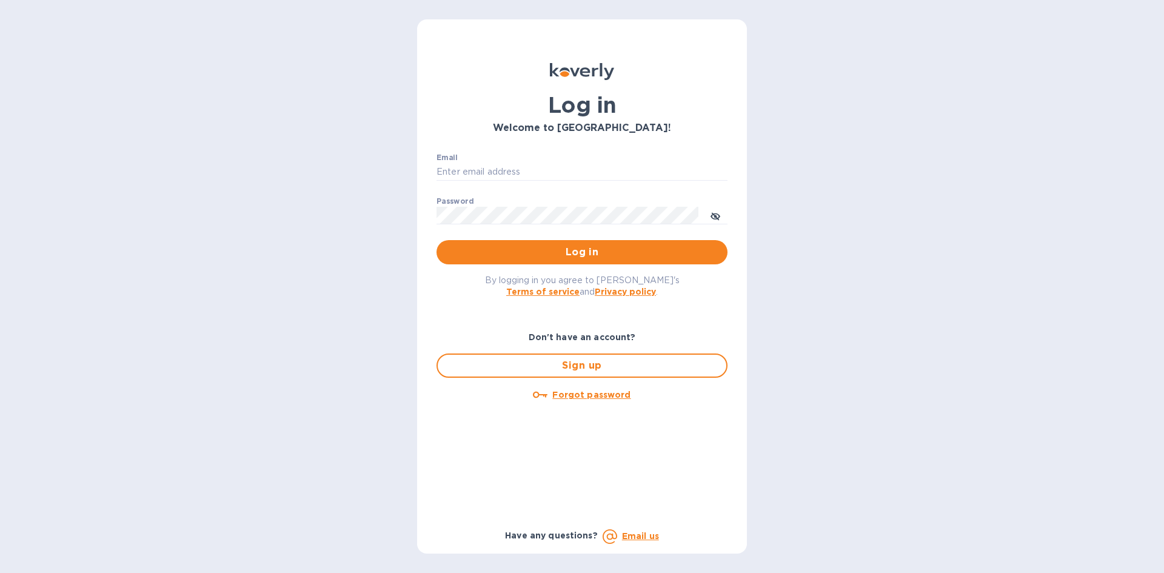  I want to click on b: Terms of service, so click(543, 292).